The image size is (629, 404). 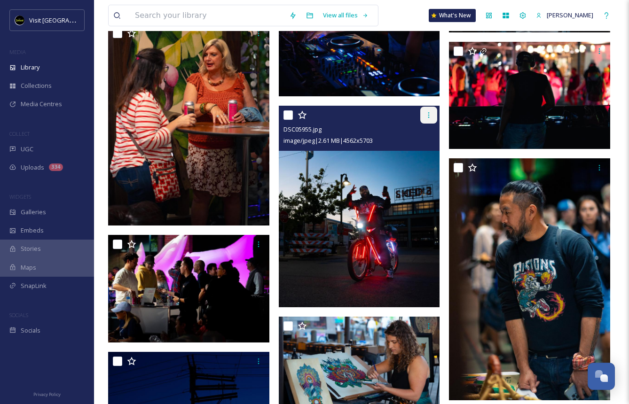 I want to click on span: SnapLink, so click(x=33, y=286).